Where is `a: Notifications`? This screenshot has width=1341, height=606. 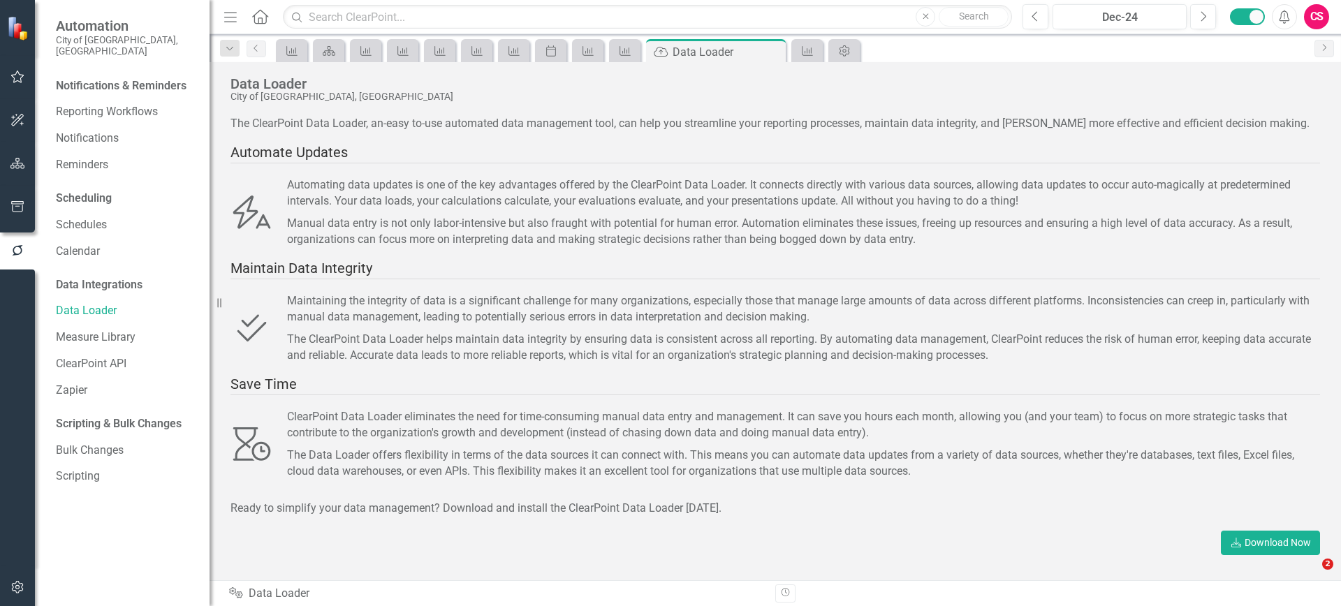
a: Notifications is located at coordinates (126, 138).